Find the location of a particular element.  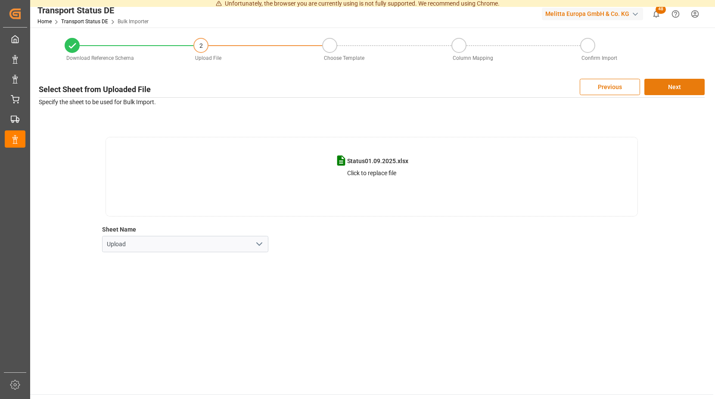

input: Select option is located at coordinates (185, 244).